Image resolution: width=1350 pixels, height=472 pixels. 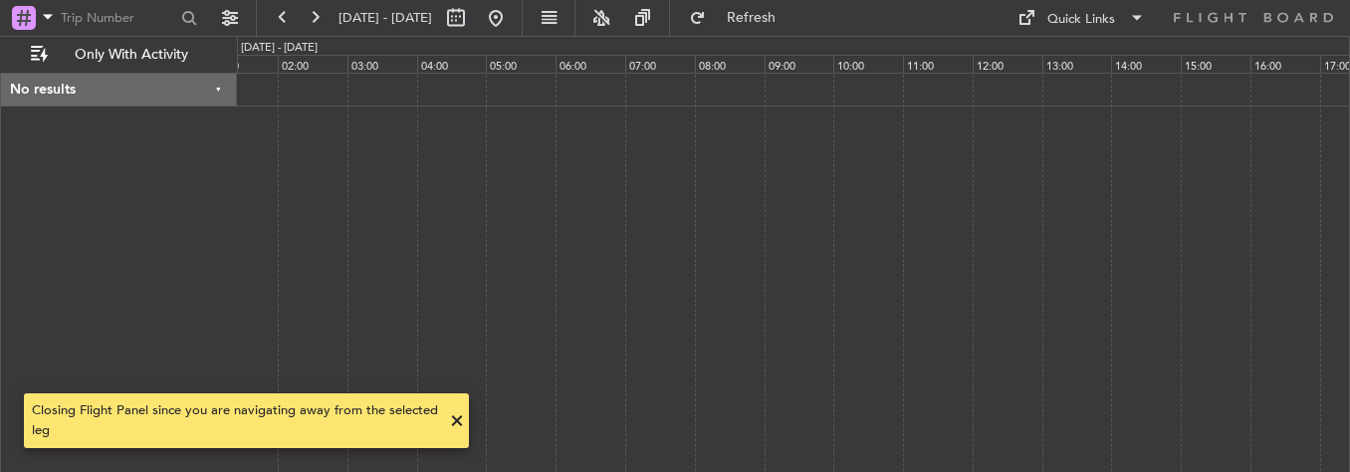 I want to click on div: 09:00, so click(x=800, y=64).